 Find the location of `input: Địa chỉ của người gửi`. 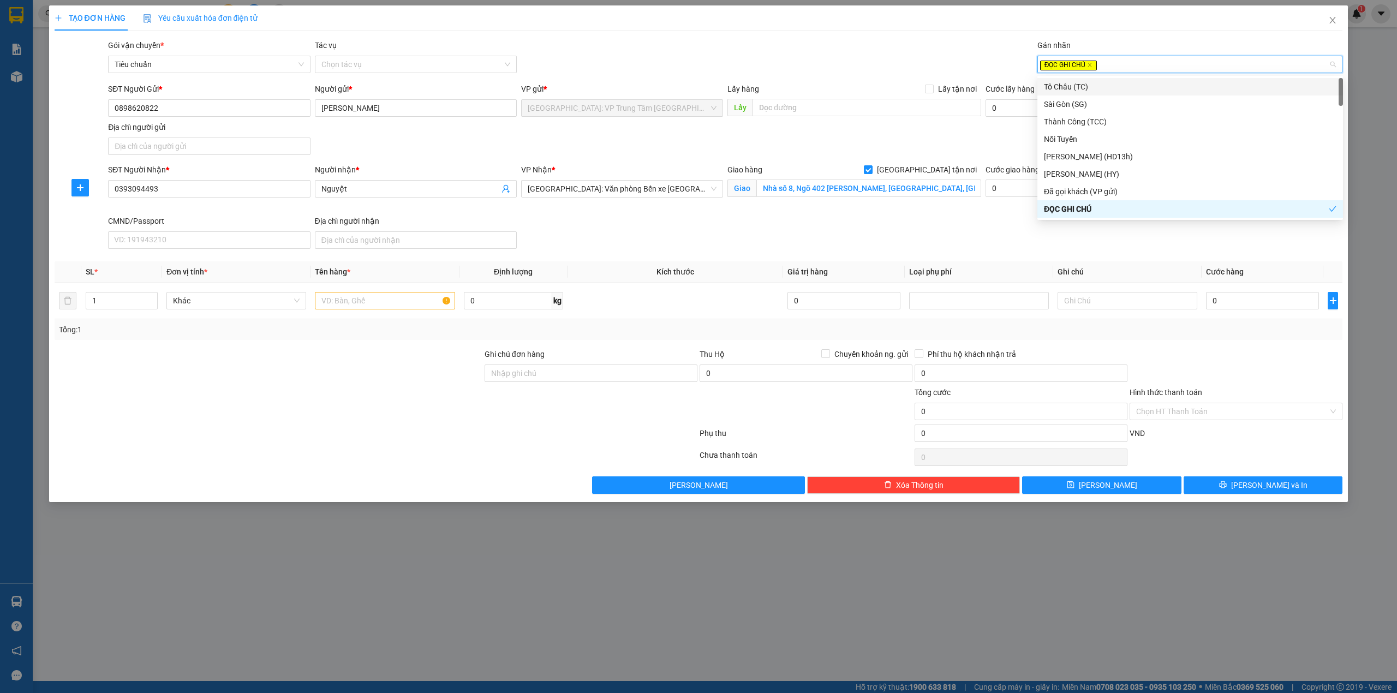

input: Địa chỉ của người gửi is located at coordinates (209, 146).